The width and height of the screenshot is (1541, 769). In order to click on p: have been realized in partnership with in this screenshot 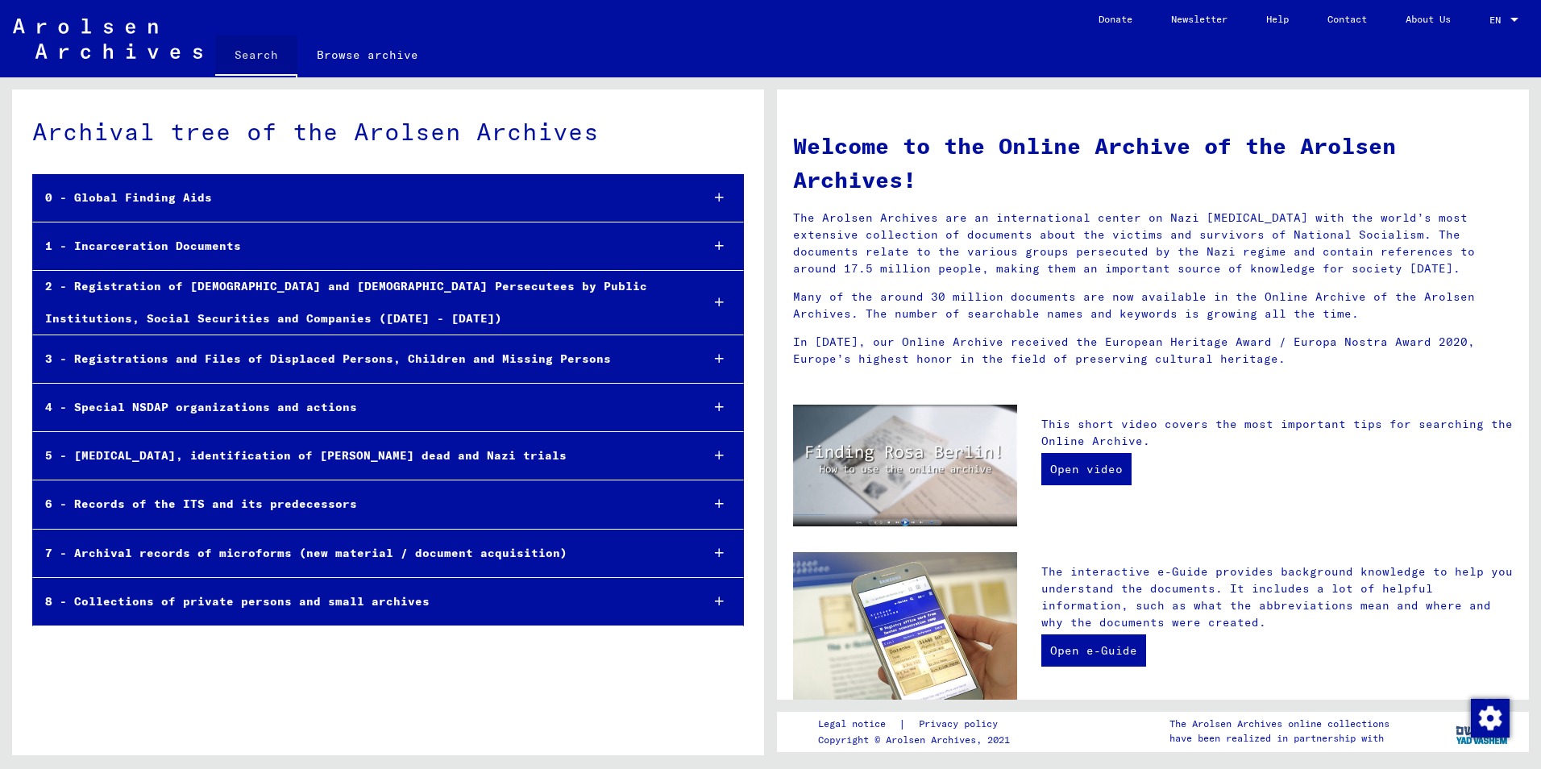, I will do `click(1279, 738)`.